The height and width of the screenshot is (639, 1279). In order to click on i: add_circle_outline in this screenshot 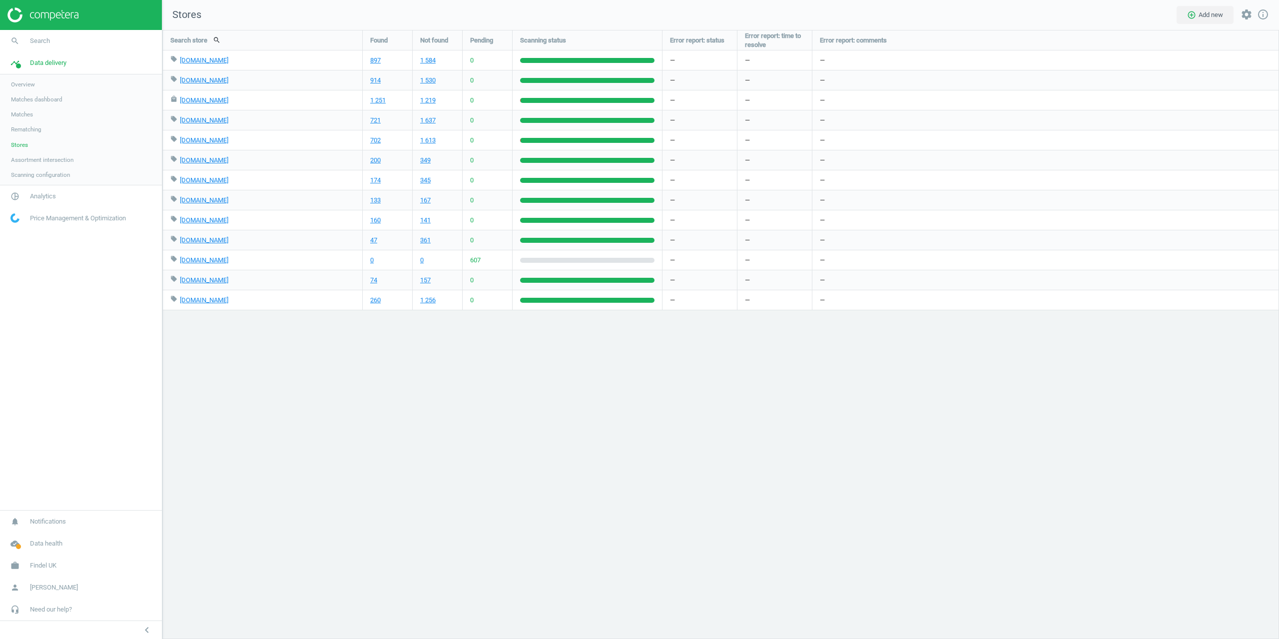, I will do `click(1192, 15)`.